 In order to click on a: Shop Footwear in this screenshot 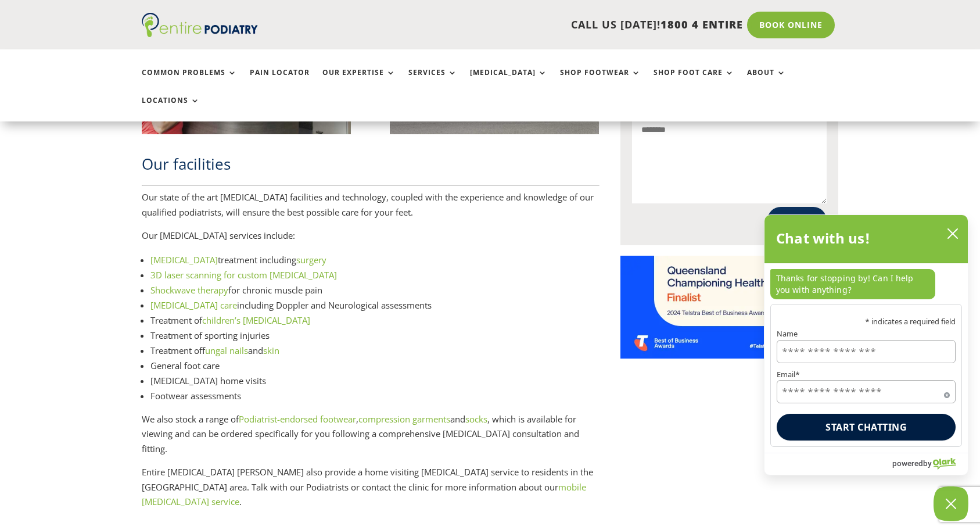, I will do `click(600, 81)`.